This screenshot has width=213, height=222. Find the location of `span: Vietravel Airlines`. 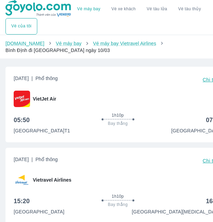

span: Vietravel Airlines is located at coordinates (52, 180).